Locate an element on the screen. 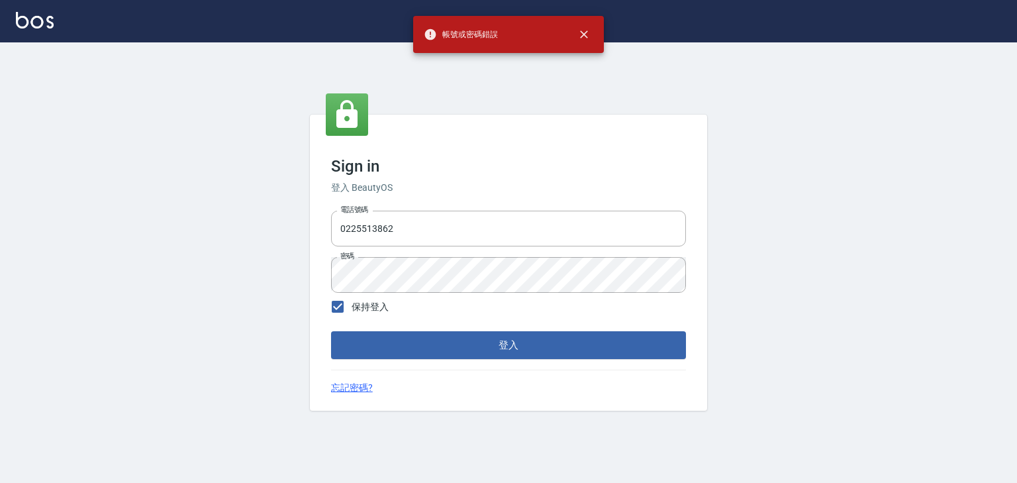  span: 保持登入 is located at coordinates (370, 307).